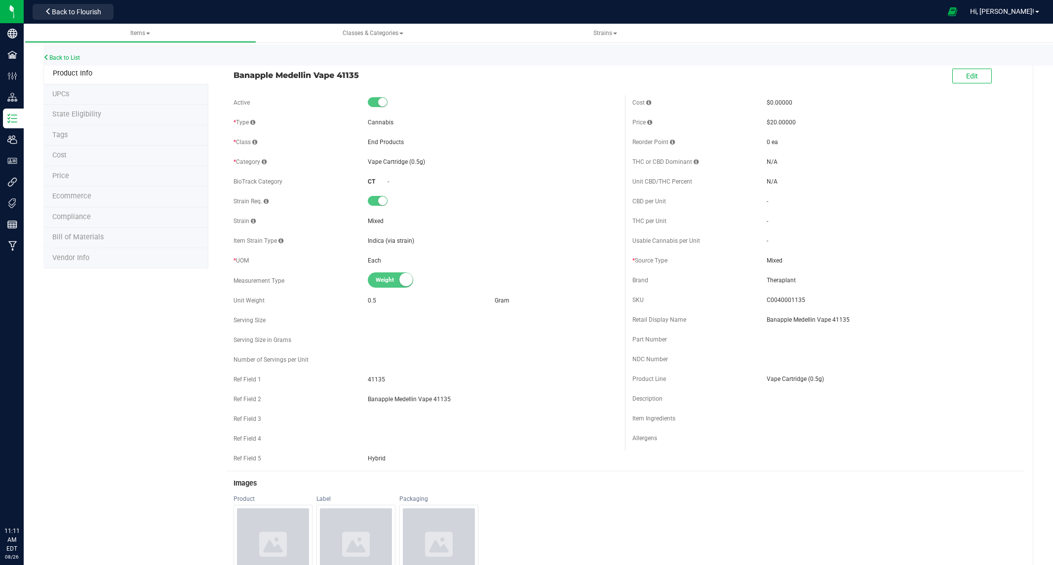 The height and width of the screenshot is (565, 1053). Describe the element at coordinates (12, 76) in the screenshot. I see `inline-svg: Configuration` at that location.